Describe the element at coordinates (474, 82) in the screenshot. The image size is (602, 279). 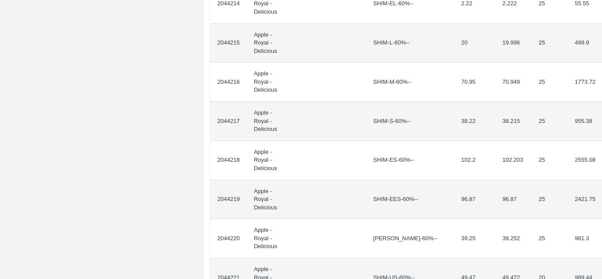
I see `td: 70.95` at that location.